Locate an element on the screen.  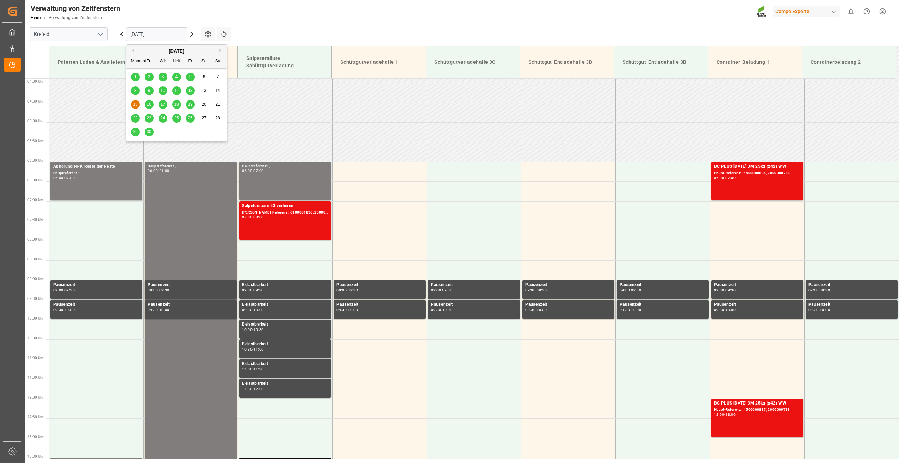
span: 10:00 Uhr is located at coordinates (35, 318).